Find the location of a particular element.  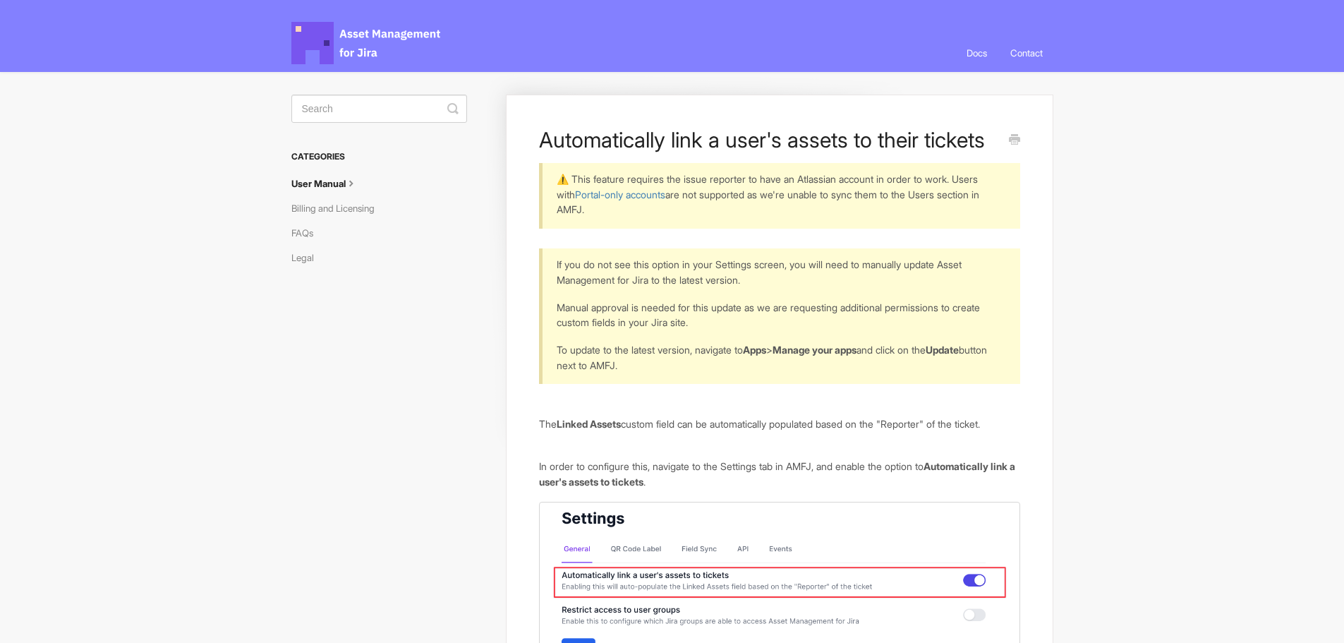

a: Portal-only accounts is located at coordinates (620, 194).